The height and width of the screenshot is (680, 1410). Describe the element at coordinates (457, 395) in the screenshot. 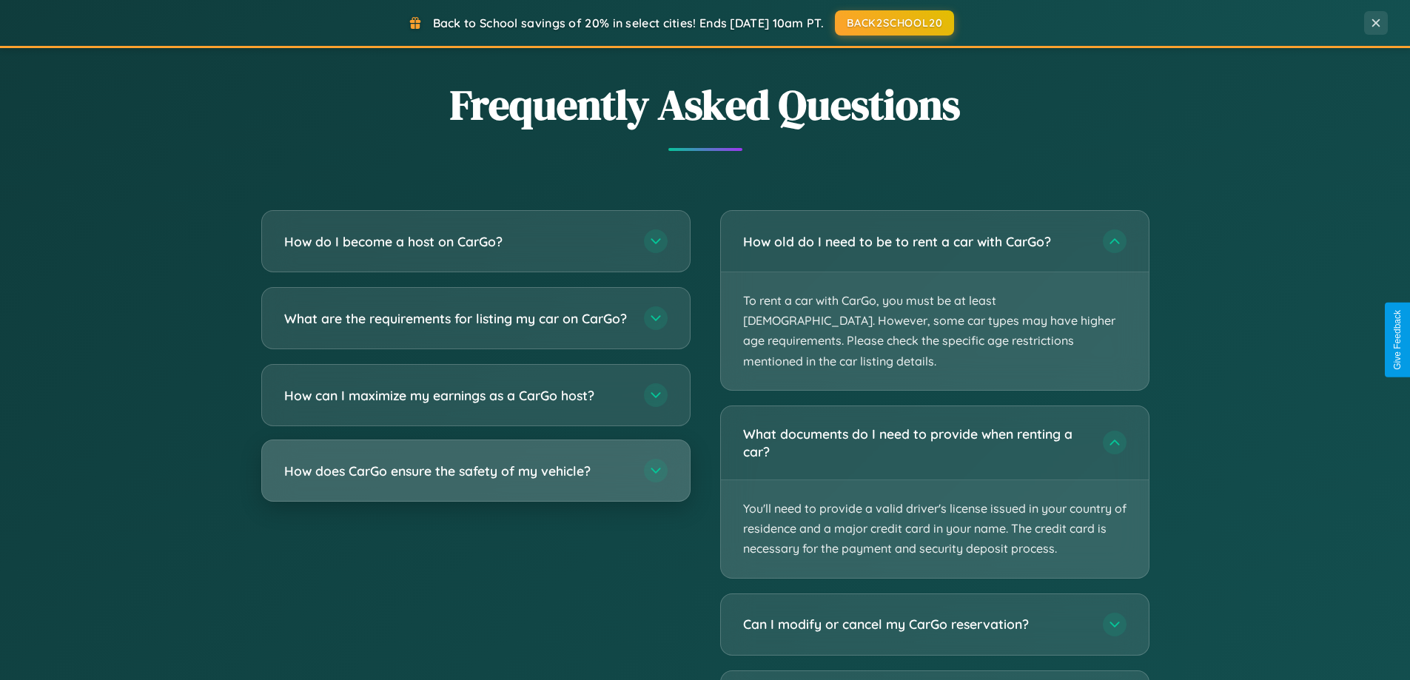

I see `h3: How can I maximize my earnings as a CarGo host?` at that location.